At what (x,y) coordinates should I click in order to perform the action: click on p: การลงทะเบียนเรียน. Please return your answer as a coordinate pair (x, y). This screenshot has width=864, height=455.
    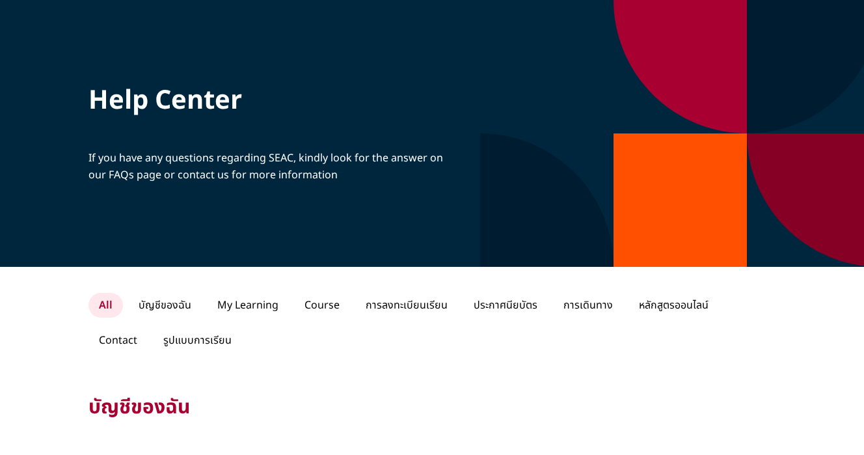
    Looking at the image, I should click on (407, 305).